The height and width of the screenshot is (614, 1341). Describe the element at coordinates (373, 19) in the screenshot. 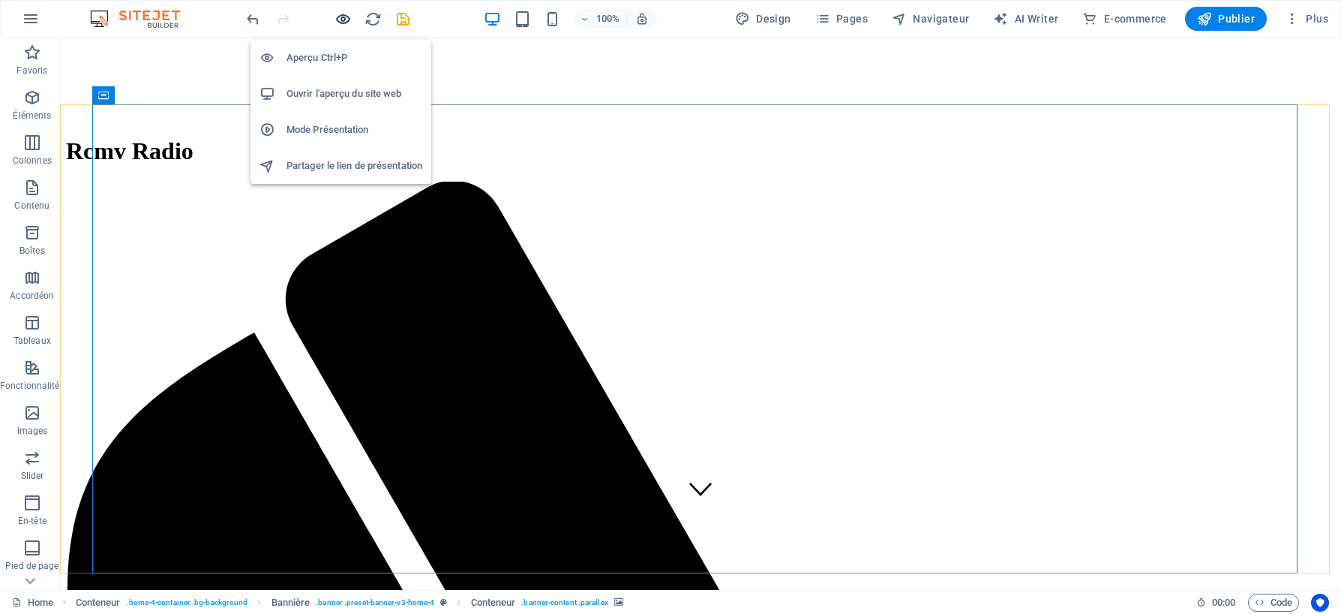

I see `button: reload` at that location.